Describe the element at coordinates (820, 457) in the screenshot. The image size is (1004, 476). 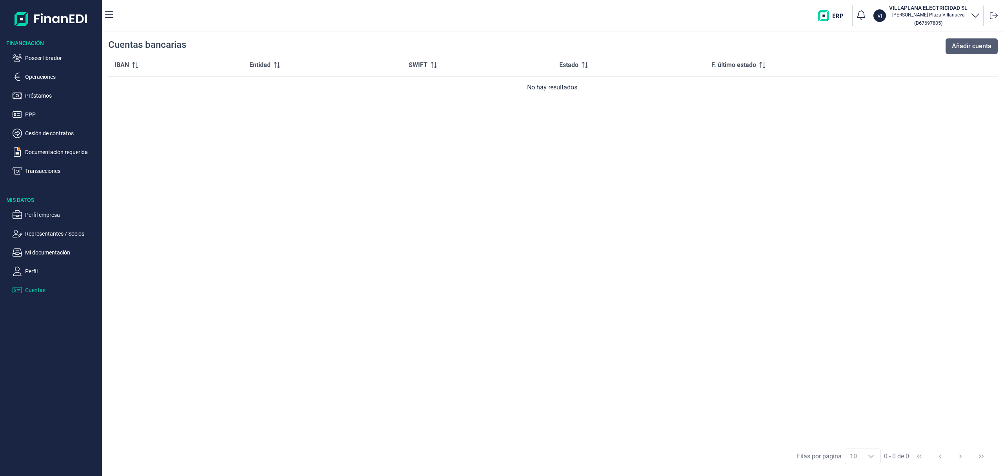
I see `div: Filas por página` at that location.